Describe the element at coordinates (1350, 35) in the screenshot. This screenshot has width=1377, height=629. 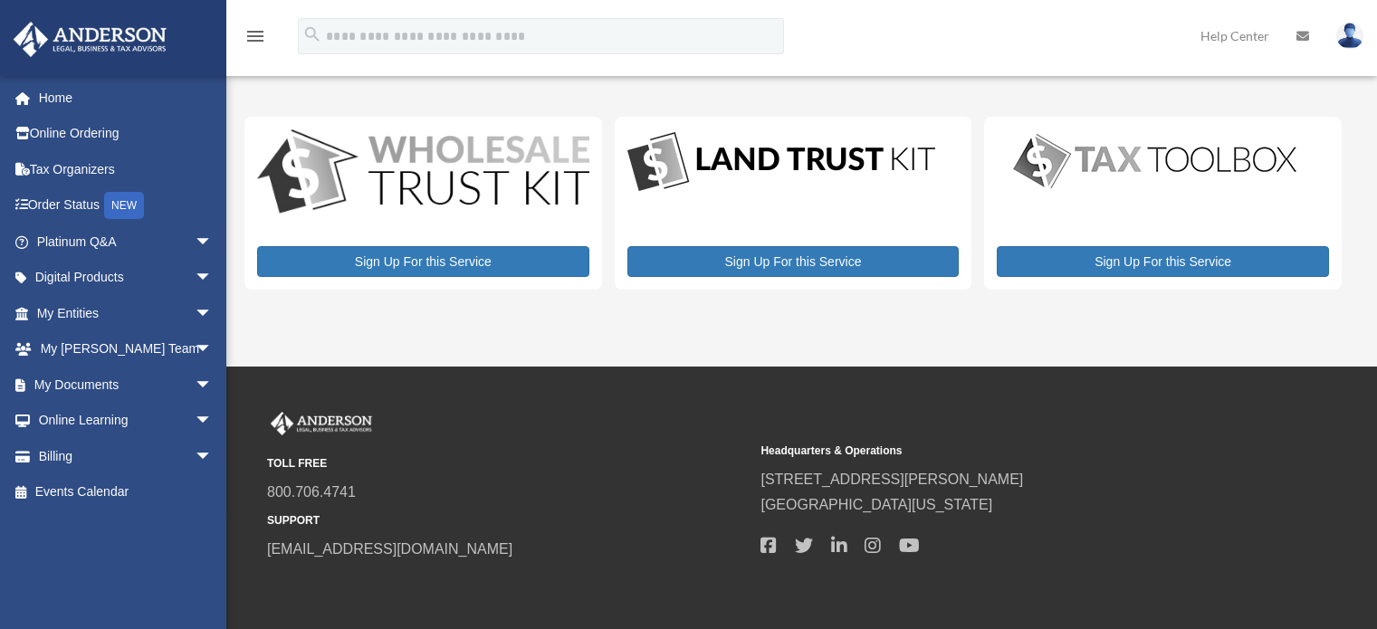
I see `img: User Pic` at that location.